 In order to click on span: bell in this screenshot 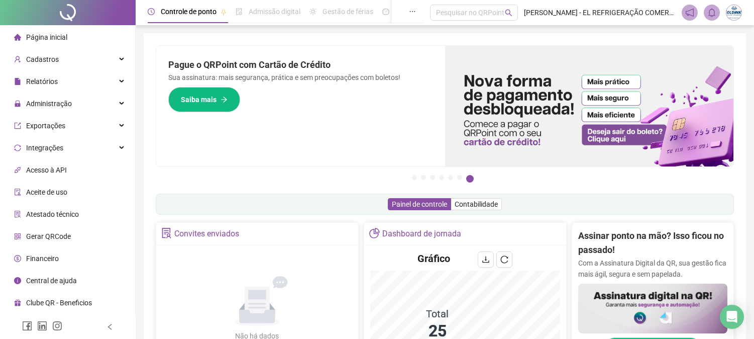, I will do `click(712, 13)`.